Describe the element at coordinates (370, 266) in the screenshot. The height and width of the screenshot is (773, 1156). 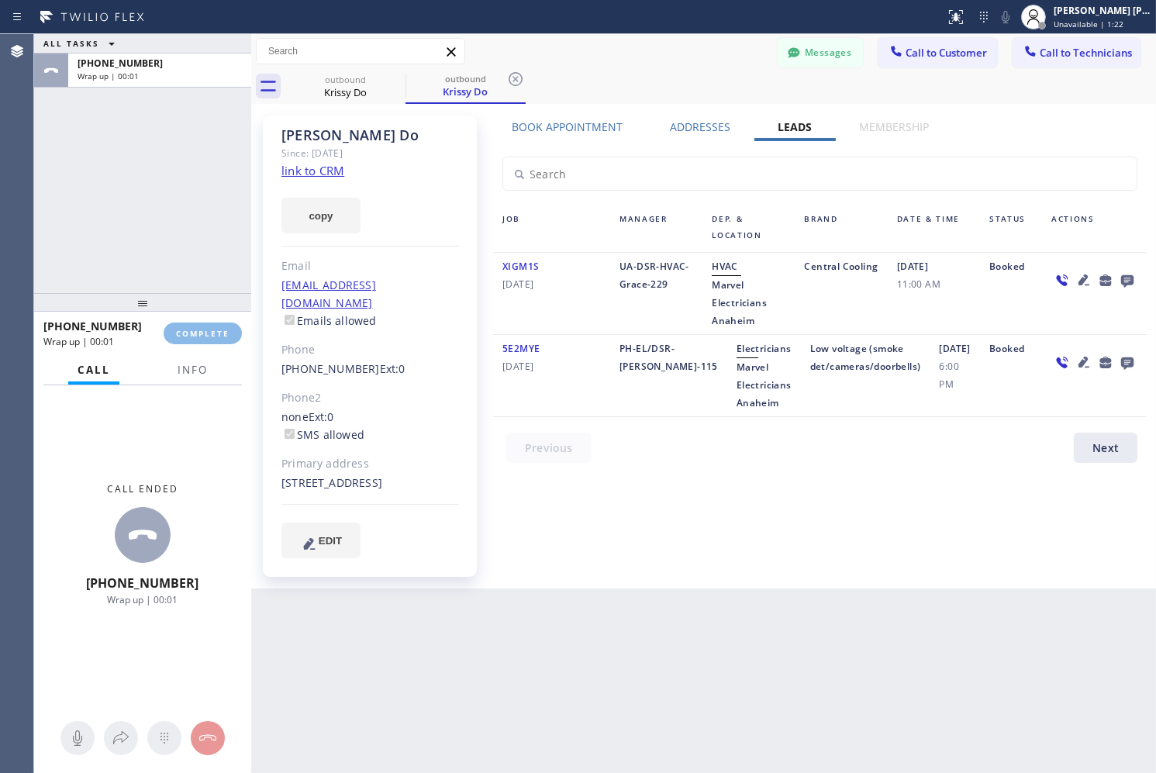
I see `div: Email` at that location.